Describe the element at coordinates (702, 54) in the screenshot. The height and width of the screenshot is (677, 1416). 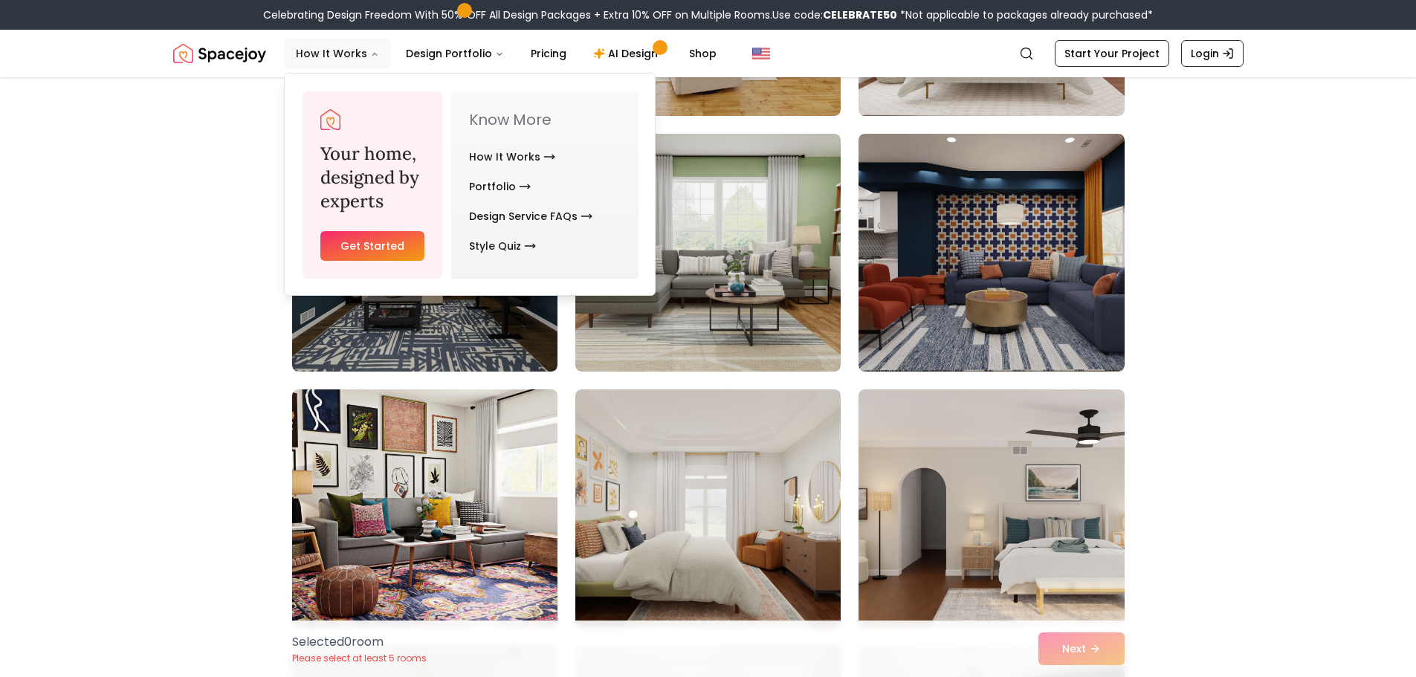
I see `a: Shop` at that location.